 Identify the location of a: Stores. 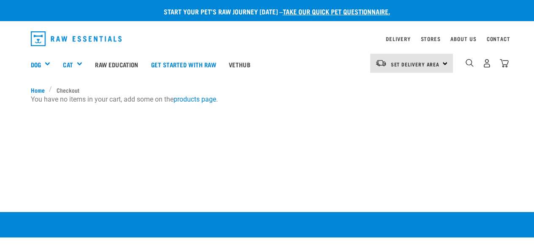
(431, 38).